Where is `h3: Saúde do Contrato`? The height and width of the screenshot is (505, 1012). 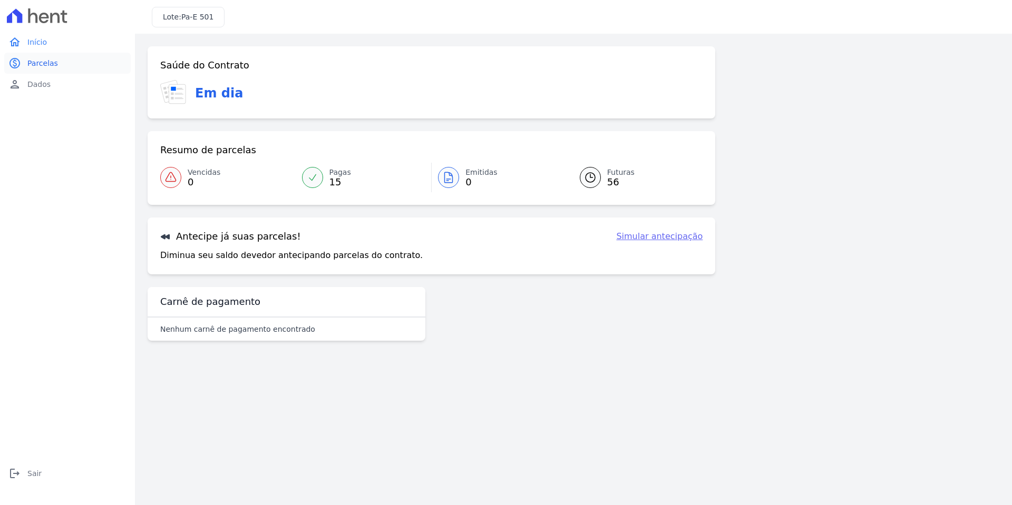
h3: Saúde do Contrato is located at coordinates (204, 65).